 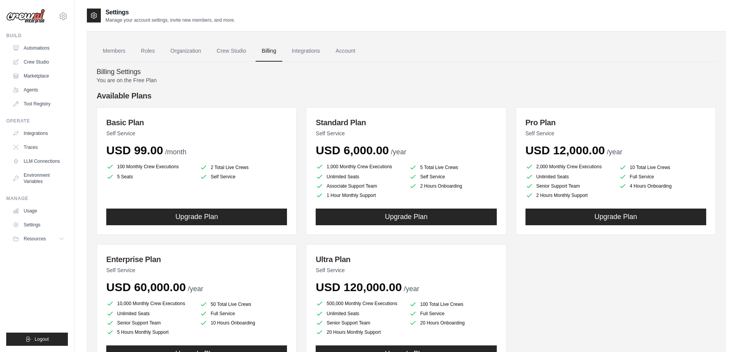 What do you see at coordinates (176, 152) in the screenshot?
I see `span: /month` at bounding box center [176, 152].